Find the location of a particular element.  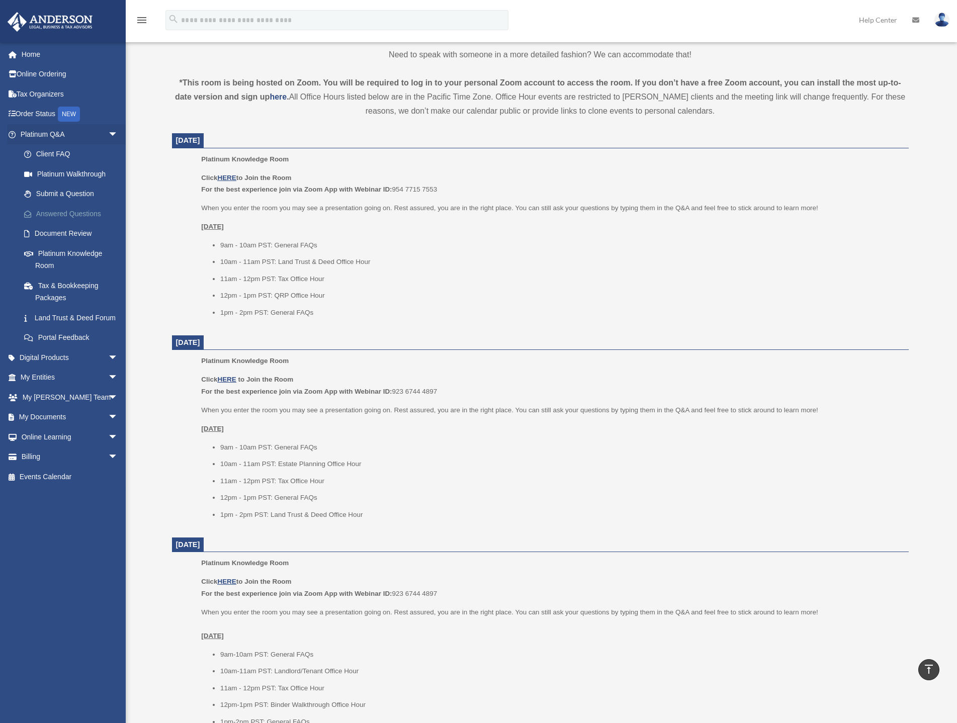

li: 1pm - 2pm PST: General FAQs is located at coordinates (561, 313).